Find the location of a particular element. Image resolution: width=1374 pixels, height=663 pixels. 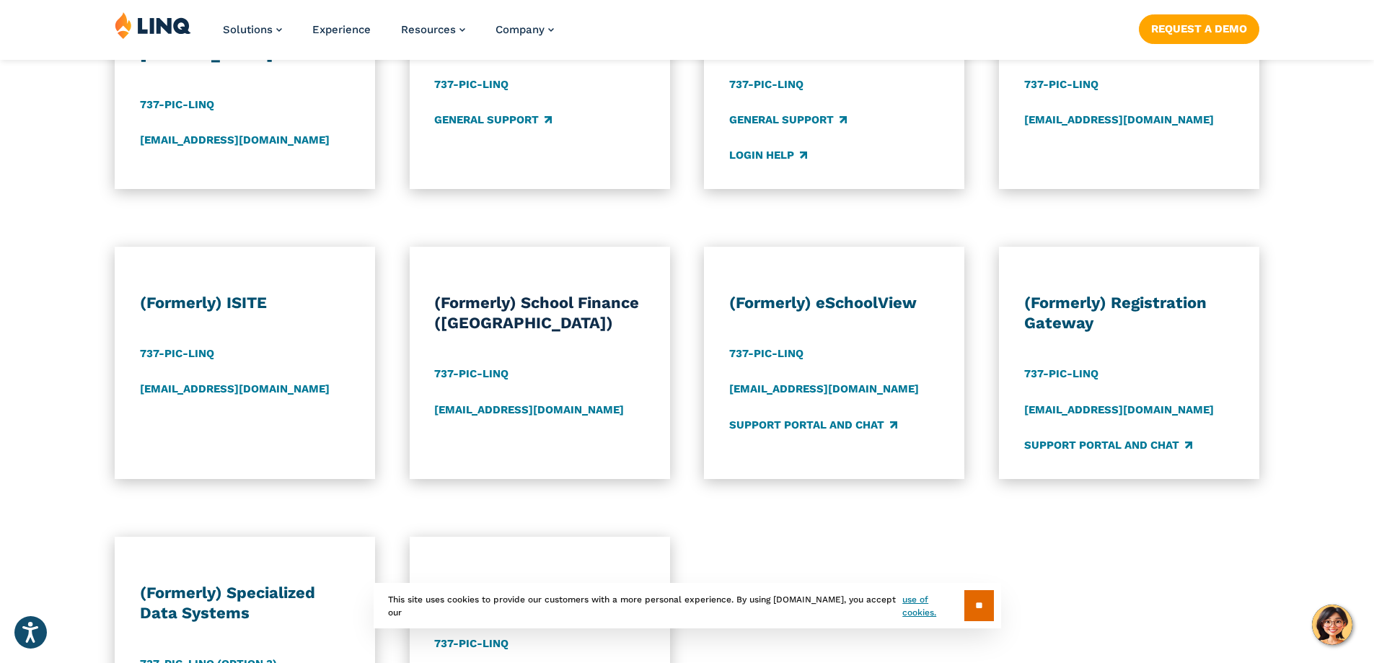

nav: Primary Navigation is located at coordinates (388, 35).